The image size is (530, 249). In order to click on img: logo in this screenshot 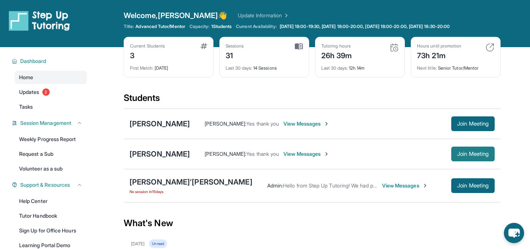, I will do `click(39, 21)`.